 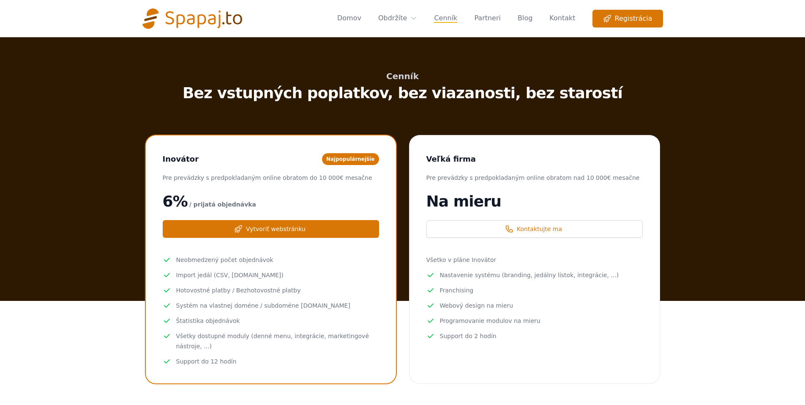 What do you see at coordinates (402, 93) in the screenshot?
I see `p: Bez vstupných poplatkov, bez viazanosti, bez starostí` at bounding box center [402, 93].